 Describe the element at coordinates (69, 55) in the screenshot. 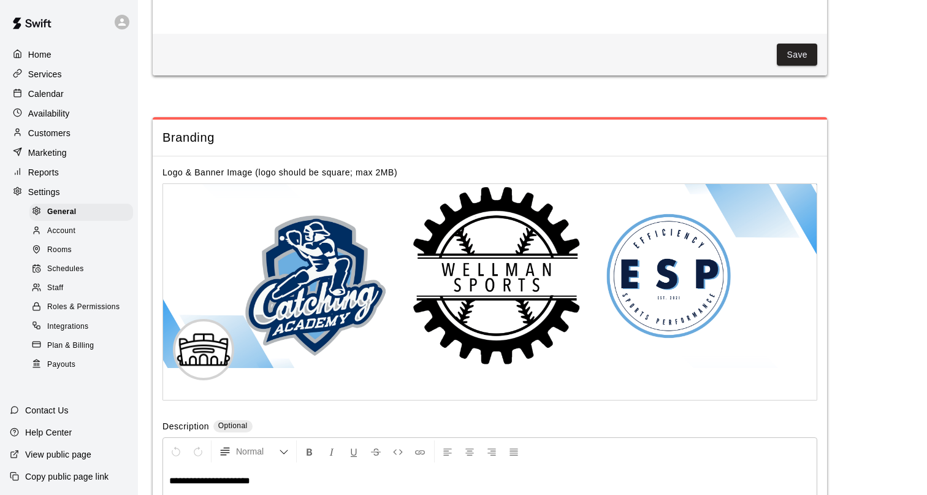

I see `div: Home` at that location.